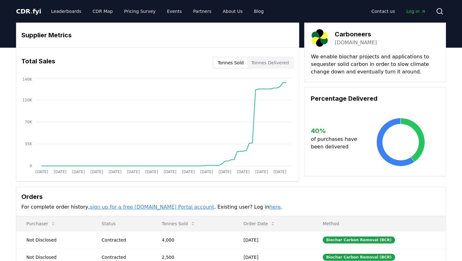  Describe the element at coordinates (193, 240) in the screenshot. I see `td: 4,000` at that location.